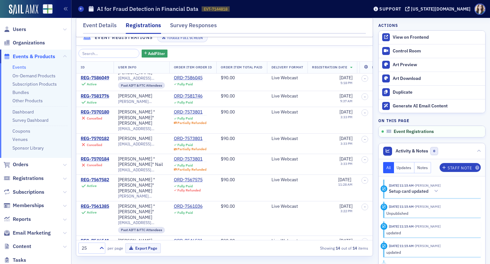 This screenshot has height=264, width=490. What do you see at coordinates (17, 246) in the screenshot?
I see `a: Content` at bounding box center [17, 246].